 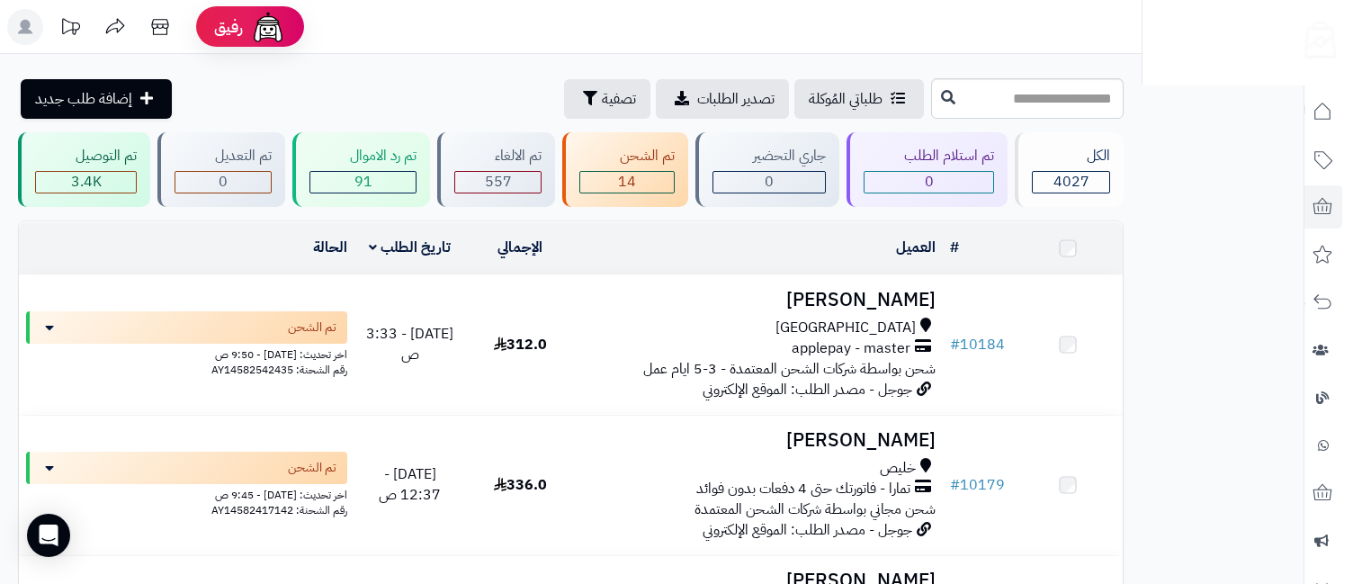 I want to click on span: applepay - master, so click(x=851, y=348).